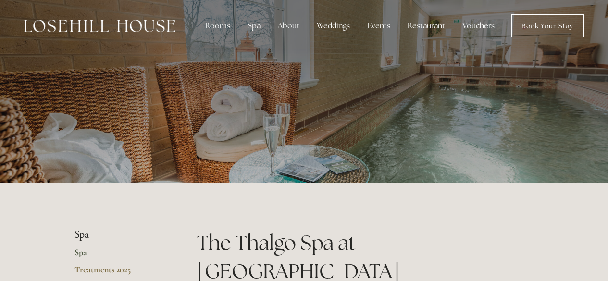 This screenshot has height=281, width=608. Describe the element at coordinates (333, 26) in the screenshot. I see `div: Weddings` at that location.